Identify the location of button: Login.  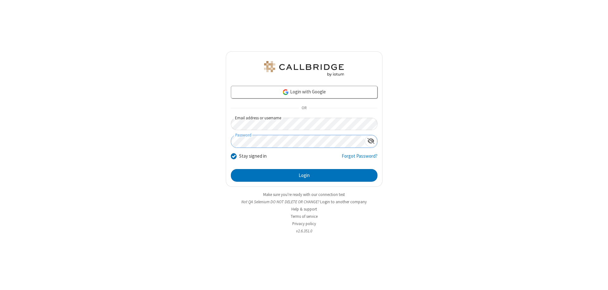
(304, 176).